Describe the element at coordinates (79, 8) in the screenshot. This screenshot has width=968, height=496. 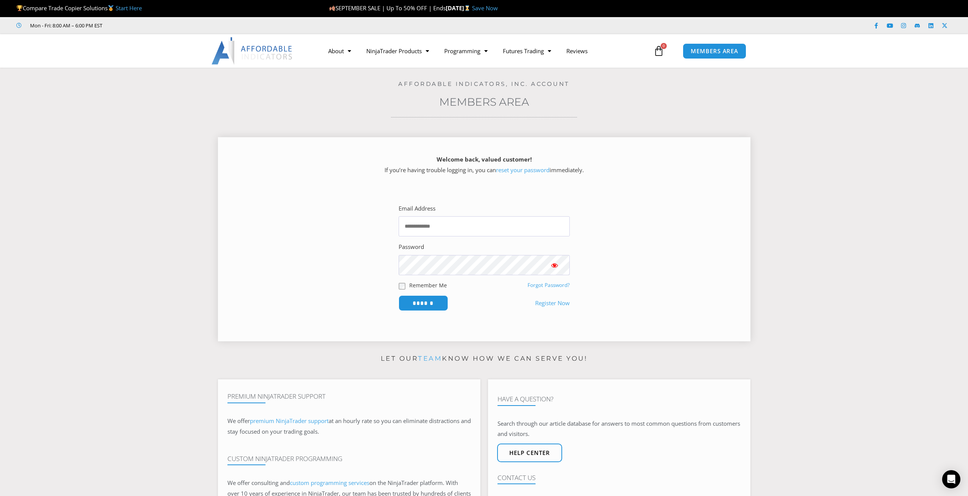
I see `span: Compare Trade Copier Solutions` at that location.